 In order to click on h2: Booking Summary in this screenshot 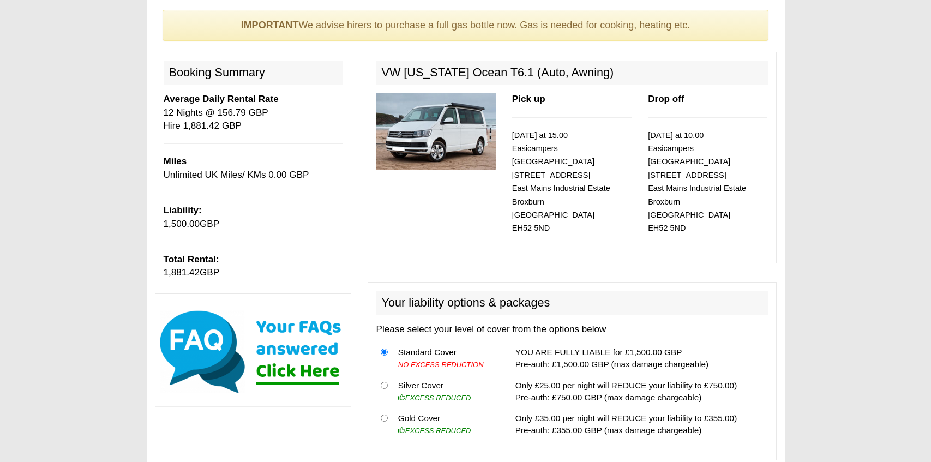, I will do `click(253, 73)`.